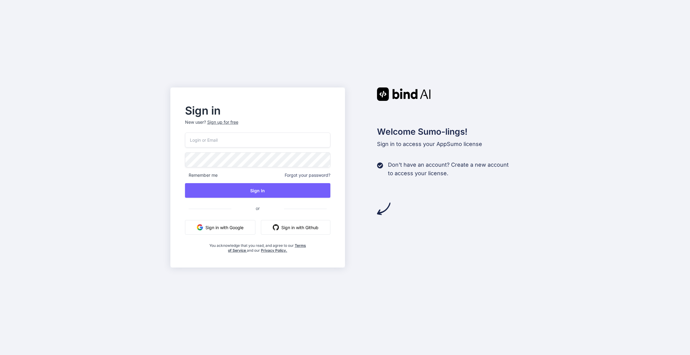 The height and width of the screenshot is (355, 690). I want to click on h2: Welcome Sumo-lings!, so click(448, 132).